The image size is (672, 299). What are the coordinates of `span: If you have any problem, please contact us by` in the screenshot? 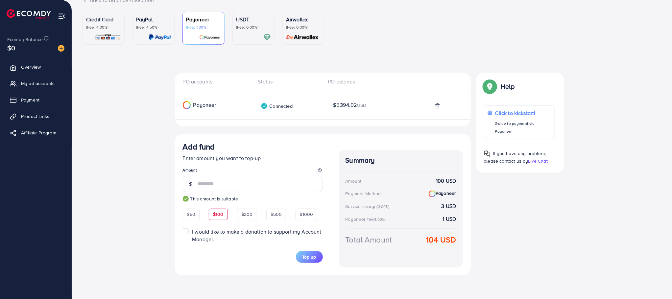 It's located at (515, 157).